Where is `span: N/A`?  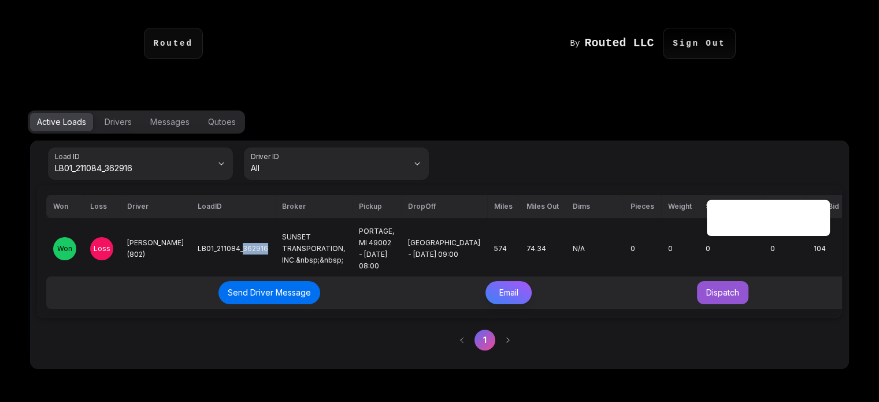 span: N/A is located at coordinates (579, 248).